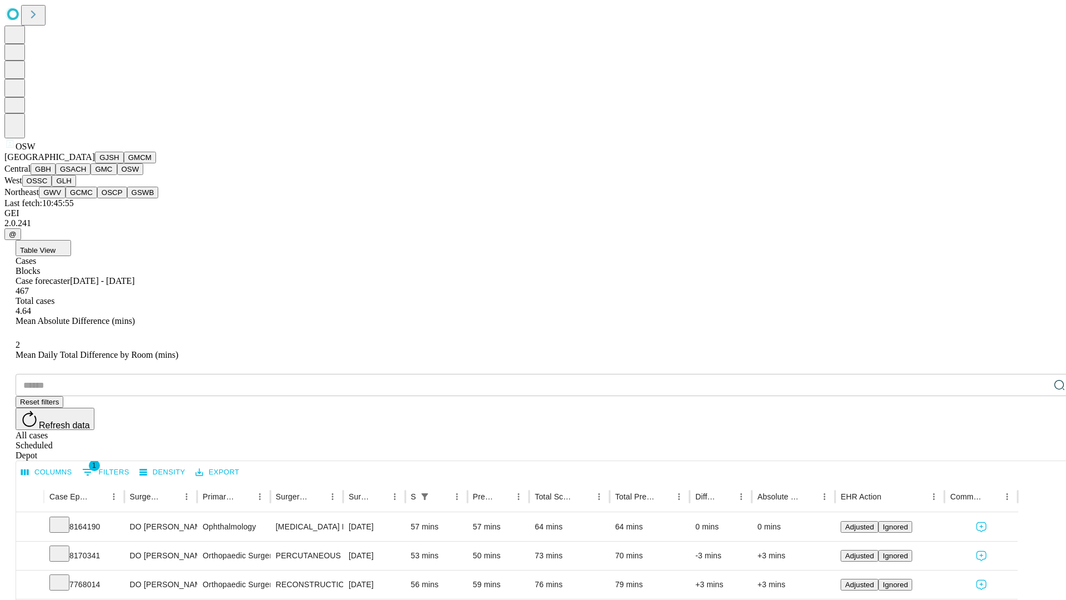  What do you see at coordinates (55, 419) in the screenshot?
I see `button: Refresh data` at bounding box center [55, 419].